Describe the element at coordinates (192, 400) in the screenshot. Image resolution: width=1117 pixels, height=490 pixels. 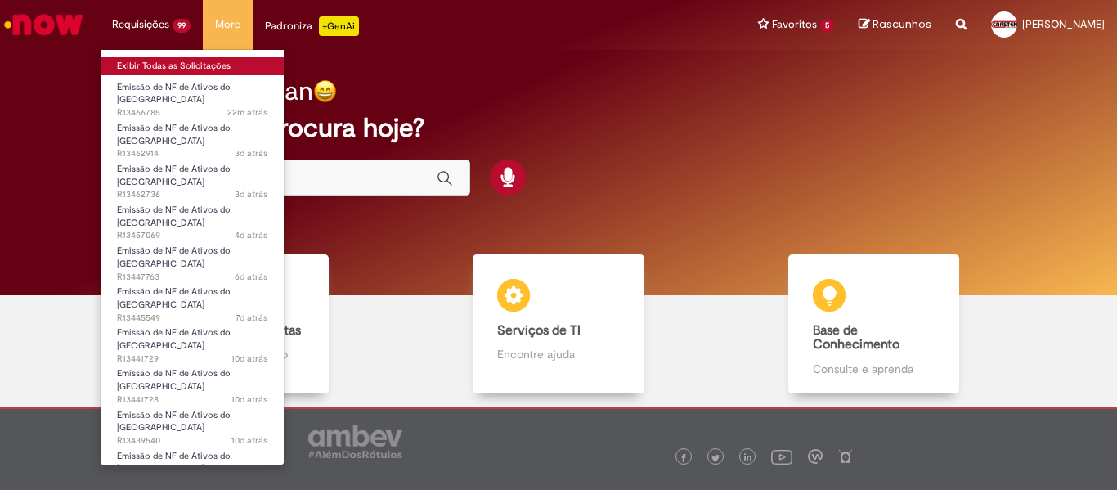
I see `span: R13441728` at that location.